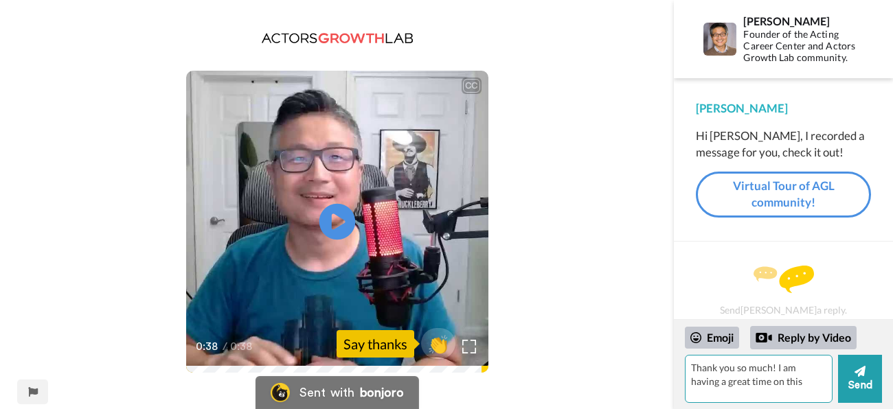 This screenshot has width=893, height=409. I want to click on a: Bonjoro LogoSent withbonjoro, so click(337, 393).